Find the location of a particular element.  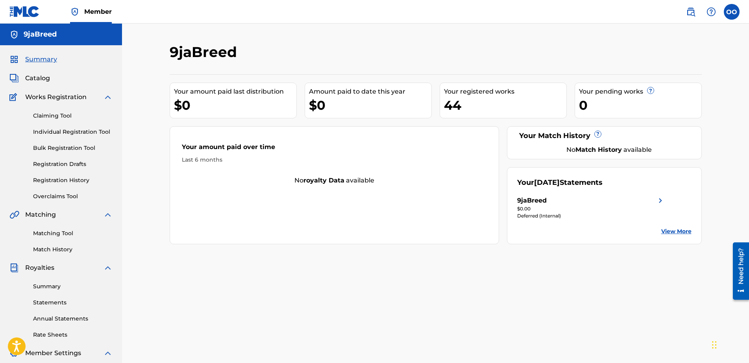

img: Member Settings is located at coordinates (14, 354).